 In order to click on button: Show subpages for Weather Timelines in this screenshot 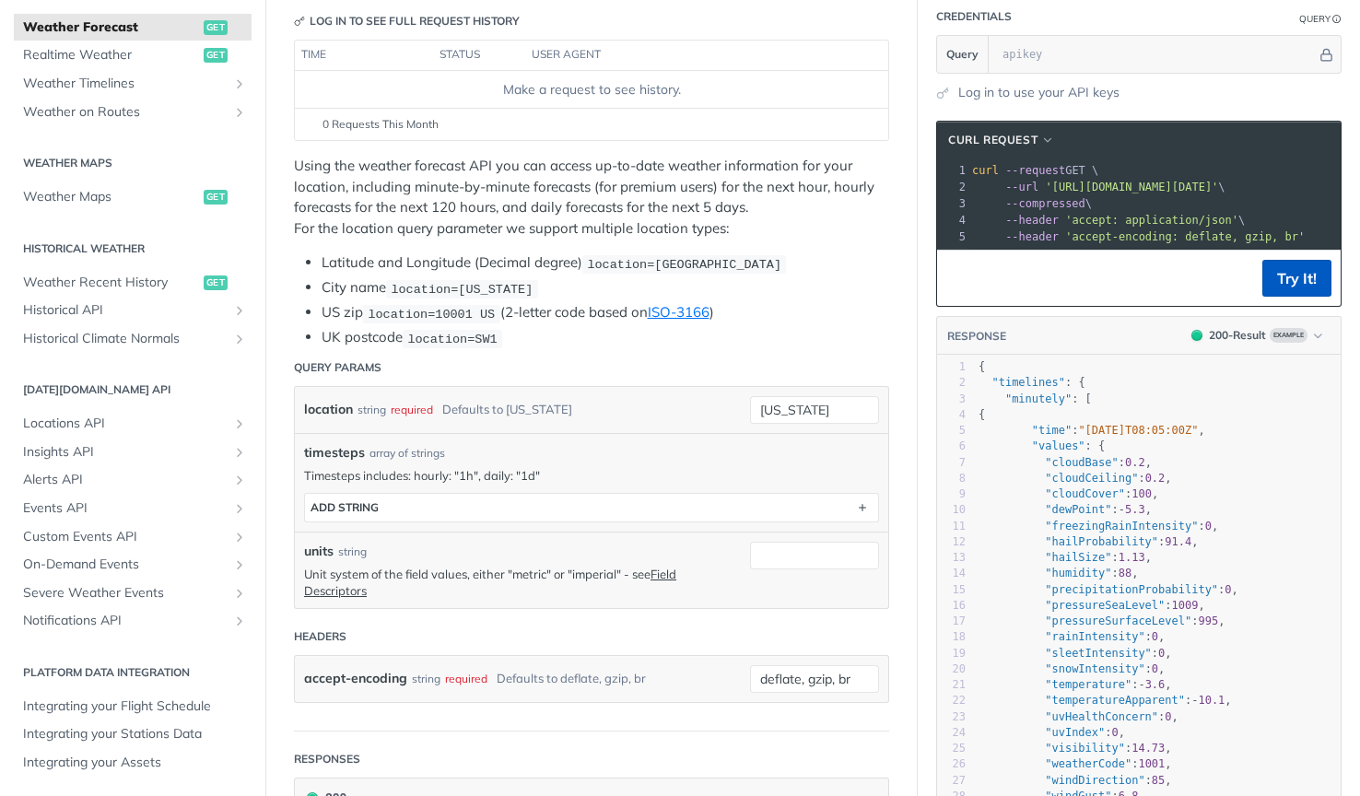, I will do `click(240, 84)`.